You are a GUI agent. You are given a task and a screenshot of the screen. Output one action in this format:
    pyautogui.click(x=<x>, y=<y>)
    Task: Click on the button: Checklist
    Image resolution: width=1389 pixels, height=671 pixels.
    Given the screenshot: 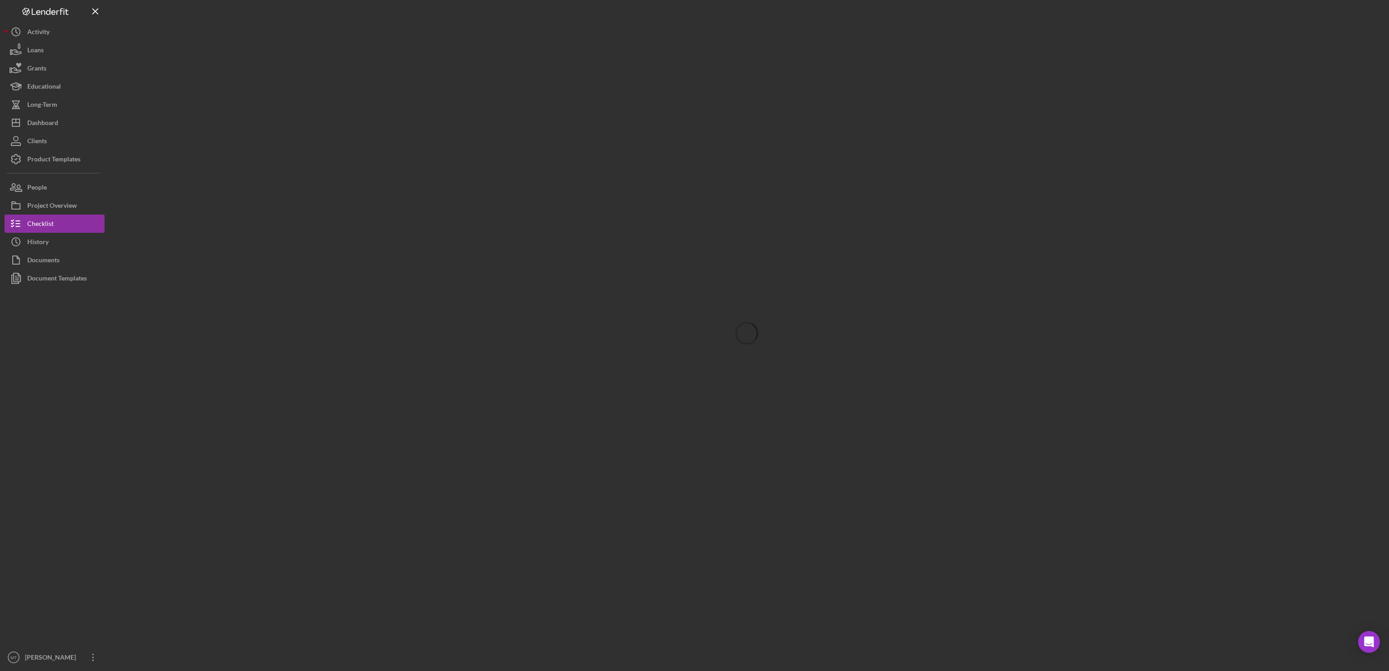 What is the action you would take?
    pyautogui.click(x=55, y=224)
    